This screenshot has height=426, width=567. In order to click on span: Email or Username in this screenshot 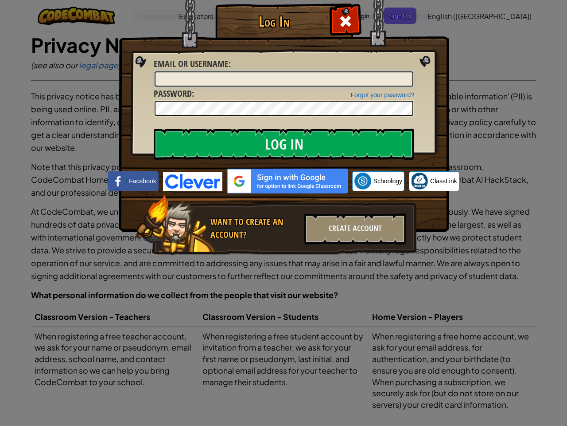, I will do `click(191, 63)`.